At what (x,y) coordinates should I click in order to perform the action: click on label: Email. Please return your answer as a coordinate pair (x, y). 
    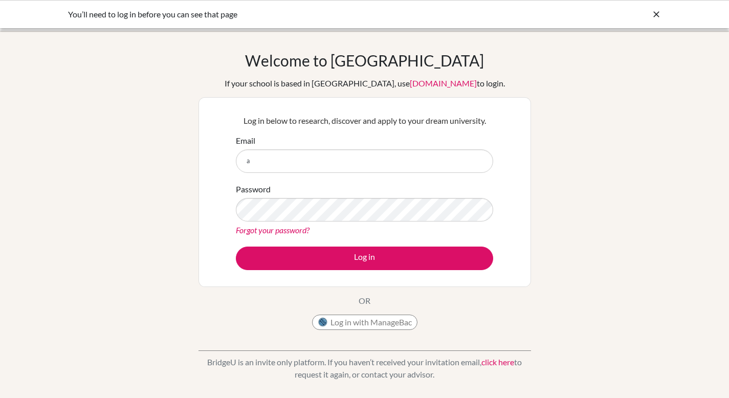
    Looking at the image, I should click on (246, 141).